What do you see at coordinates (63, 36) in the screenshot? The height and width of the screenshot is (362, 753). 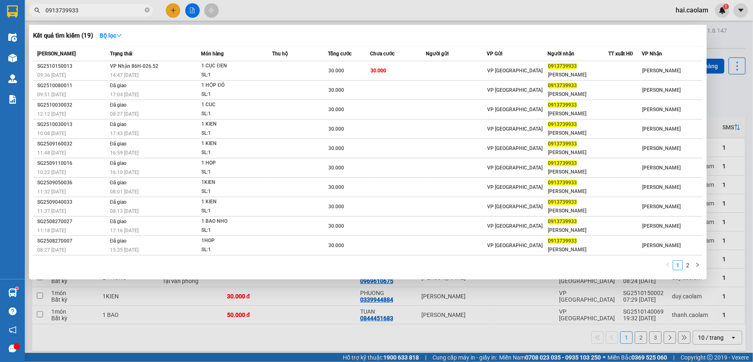 I see `h3: Kết quả tìm kiếm ( 19 )` at bounding box center [63, 36].